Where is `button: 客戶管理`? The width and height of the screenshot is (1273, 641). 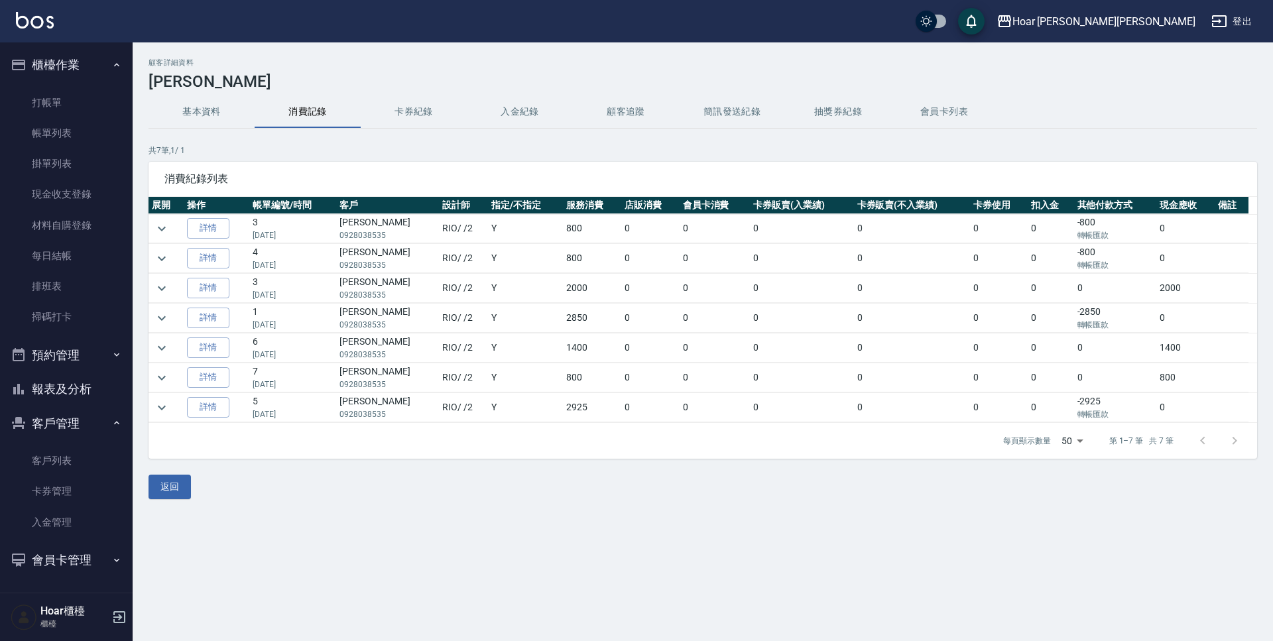 button: 客戶管理 is located at coordinates (66, 424).